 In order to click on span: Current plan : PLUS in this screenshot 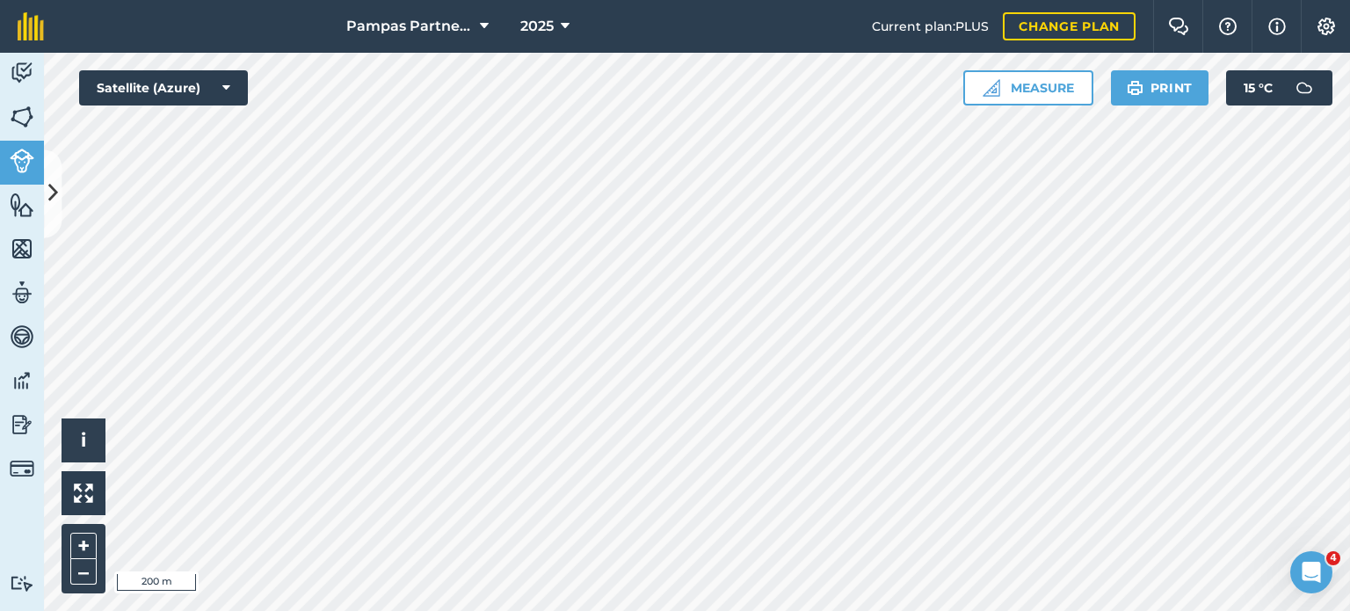, I will do `click(930, 26)`.